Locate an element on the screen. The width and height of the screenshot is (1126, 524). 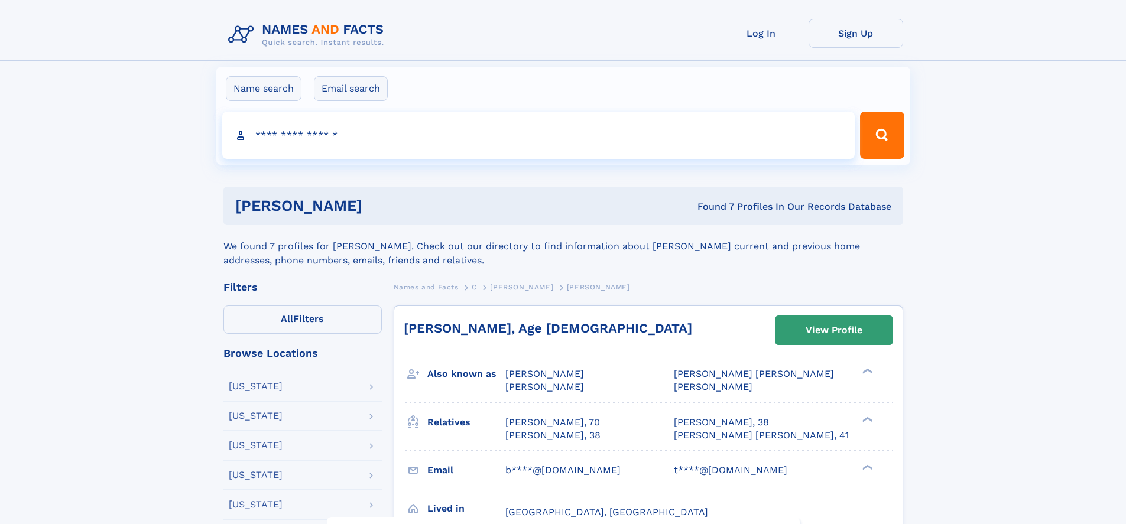
div: View Profile is located at coordinates (834, 330).